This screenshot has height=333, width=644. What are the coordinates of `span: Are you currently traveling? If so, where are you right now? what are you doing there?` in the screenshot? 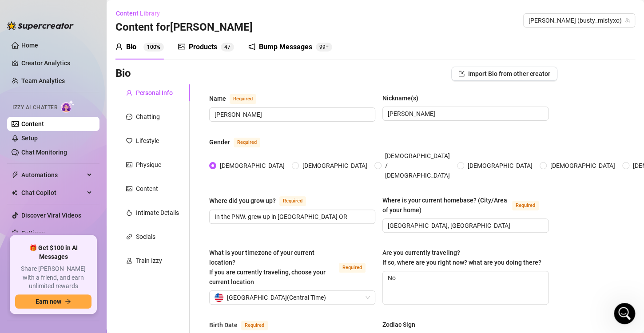 It's located at (462, 258).